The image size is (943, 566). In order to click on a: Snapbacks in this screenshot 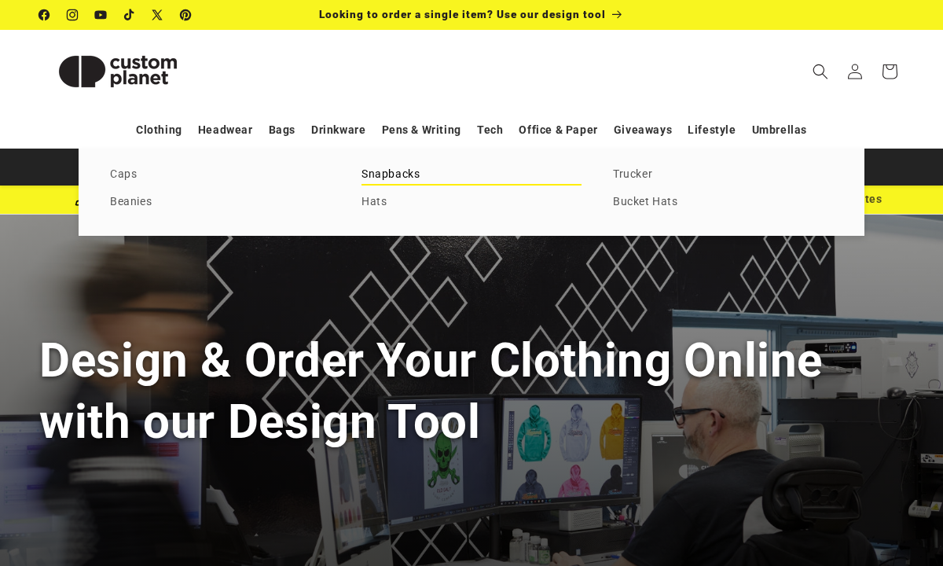, I will do `click(471, 174)`.